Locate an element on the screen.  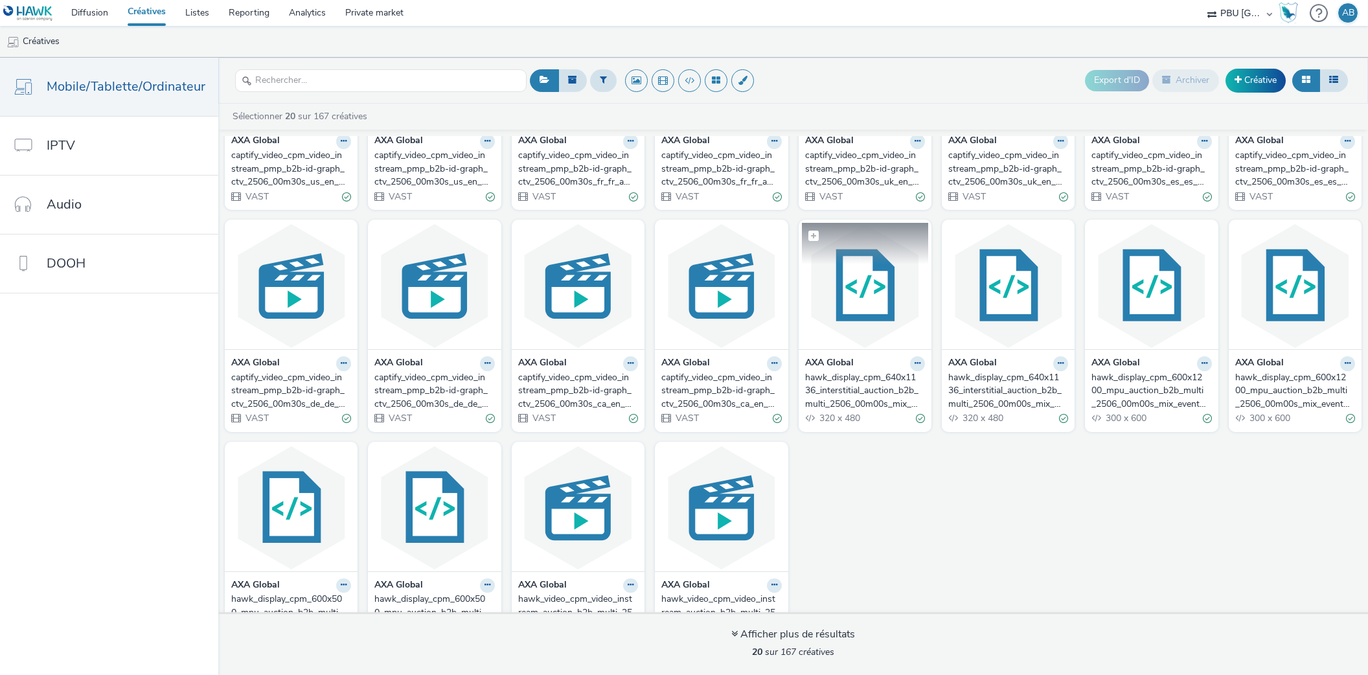
div: captify_video_cpm_video_instream_pmp_b2b-id-graph_ctv_2506_00m30s_fr_fr_awareness_video-cyber-xl_... is located at coordinates (718, 168).